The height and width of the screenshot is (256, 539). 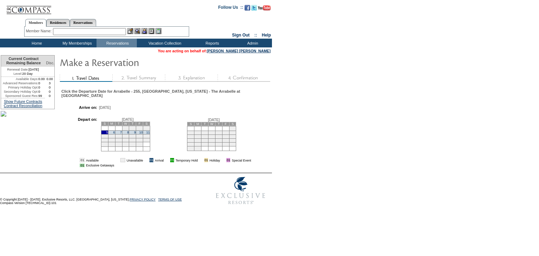 I want to click on span: Disc., so click(x=50, y=63).